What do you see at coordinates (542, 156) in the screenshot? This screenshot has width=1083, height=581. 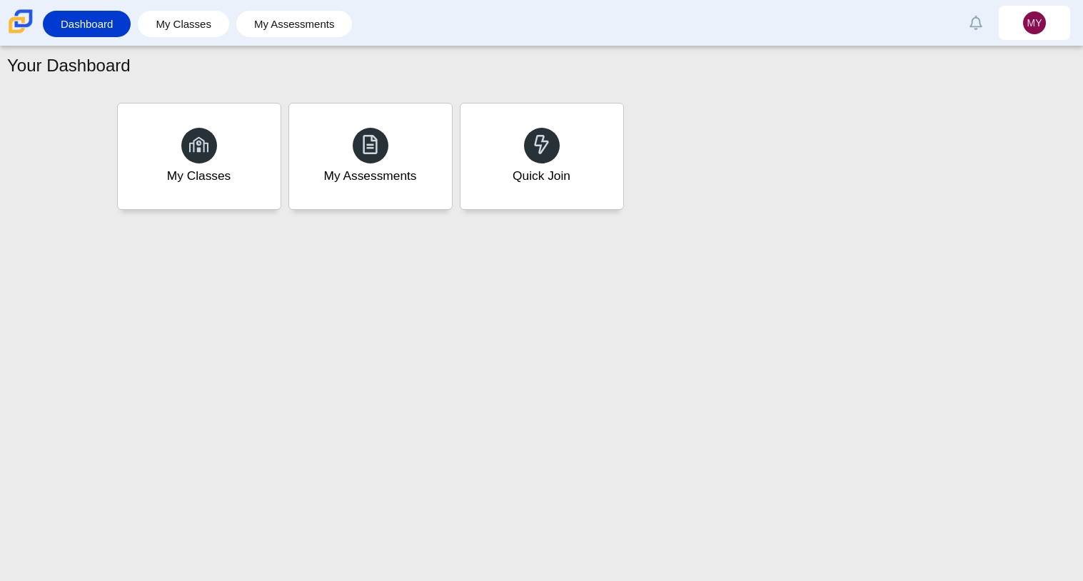 I see `a: Quick Join` at bounding box center [542, 156].